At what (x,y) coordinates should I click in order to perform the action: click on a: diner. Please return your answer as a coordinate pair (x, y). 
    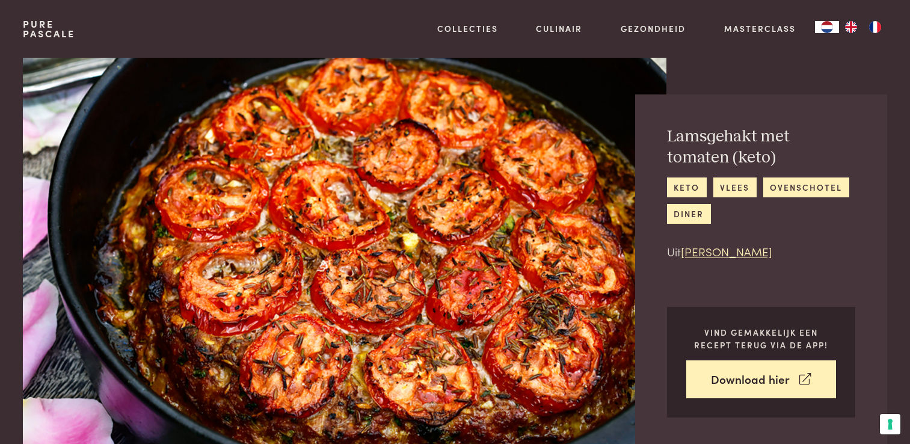
    Looking at the image, I should click on (689, 214).